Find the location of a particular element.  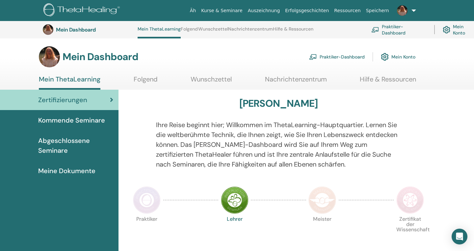

a: Auszeichnung is located at coordinates (264, 11).